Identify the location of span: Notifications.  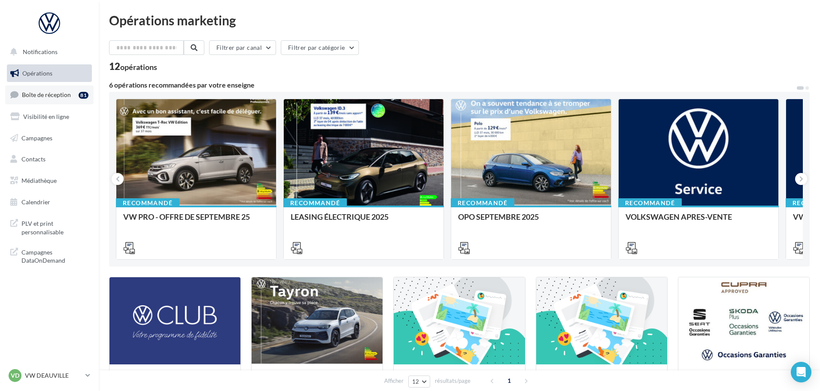
(40, 51).